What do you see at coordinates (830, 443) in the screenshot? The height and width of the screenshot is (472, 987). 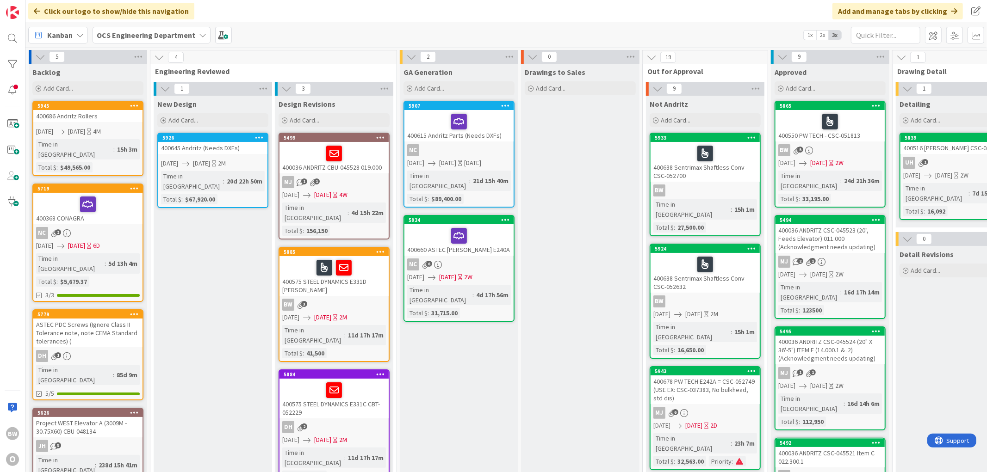 I see `div: 5492` at bounding box center [830, 443].